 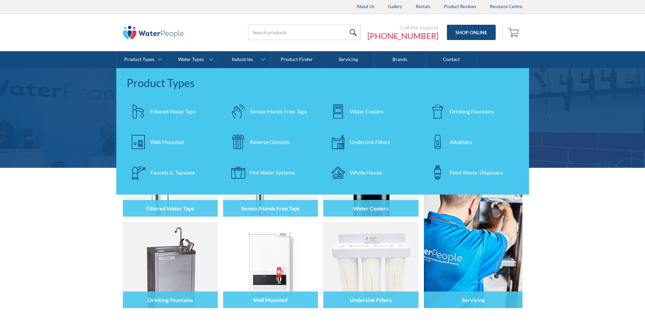 What do you see at coordinates (473, 142) in the screenshot?
I see `a: Alkalisers` at bounding box center [473, 142].